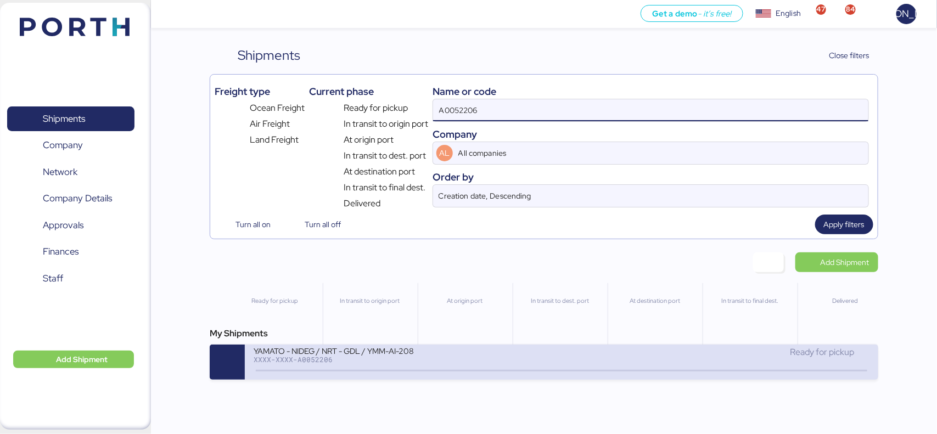 The width and height of the screenshot is (937, 434). I want to click on button: Menu, so click(167, 14).